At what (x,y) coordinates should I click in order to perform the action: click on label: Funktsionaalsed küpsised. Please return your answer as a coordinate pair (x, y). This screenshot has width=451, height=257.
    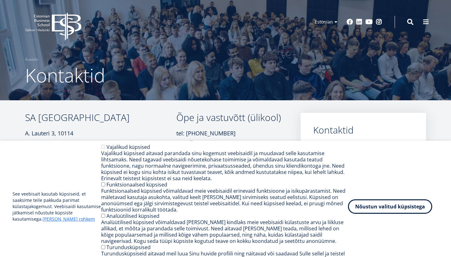
    Looking at the image, I should click on (137, 185).